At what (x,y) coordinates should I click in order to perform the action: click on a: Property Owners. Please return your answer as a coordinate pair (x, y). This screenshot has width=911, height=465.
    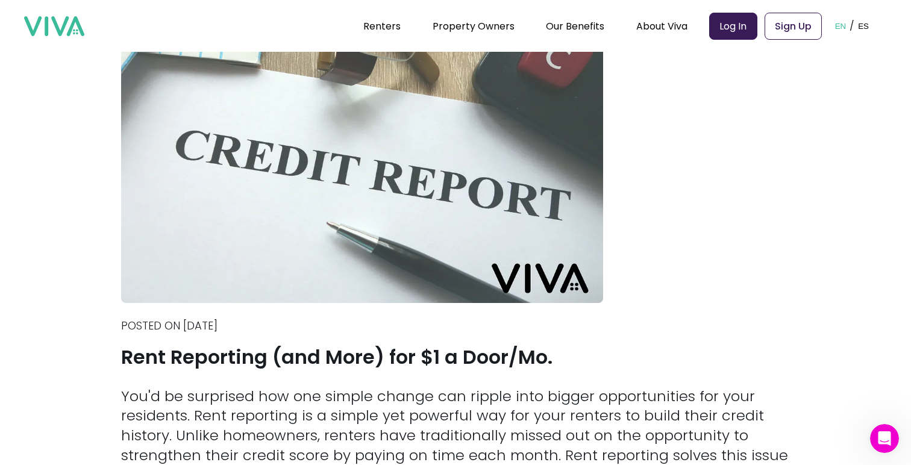
    Looking at the image, I should click on (473, 26).